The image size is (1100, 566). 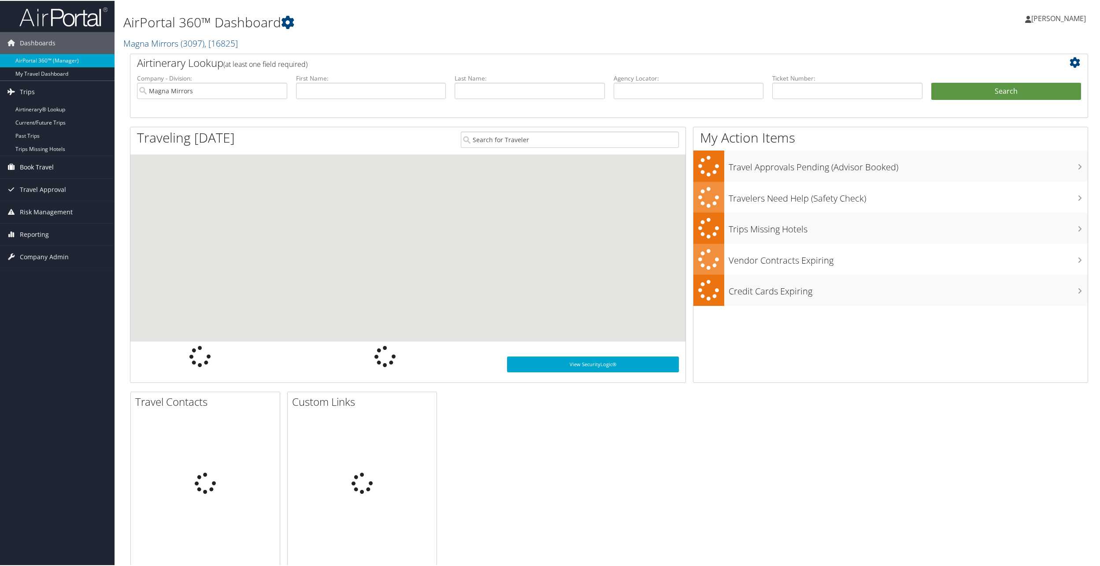 I want to click on label: Agency Locator:, so click(x=688, y=78).